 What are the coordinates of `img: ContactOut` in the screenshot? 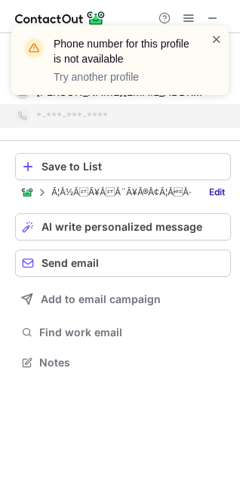 It's located at (27, 192).